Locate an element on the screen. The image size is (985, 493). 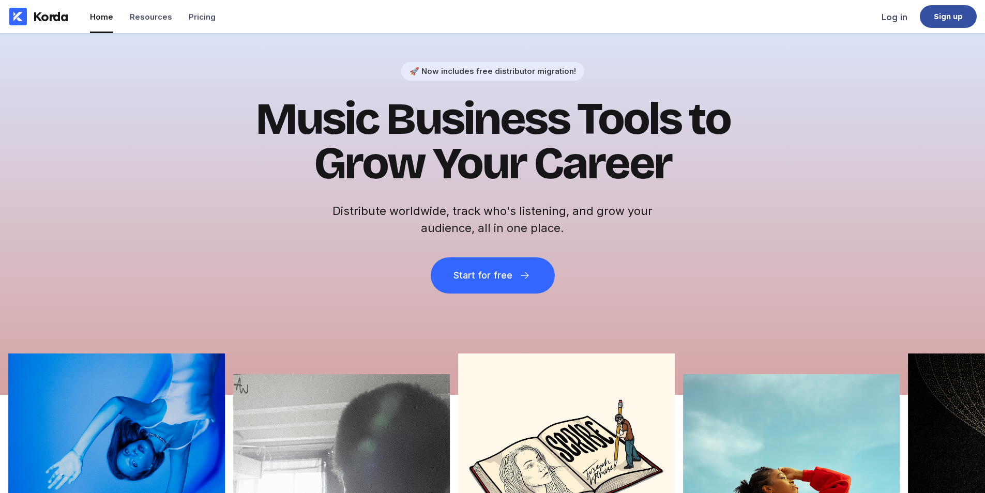
a: Sign up is located at coordinates (948, 17).